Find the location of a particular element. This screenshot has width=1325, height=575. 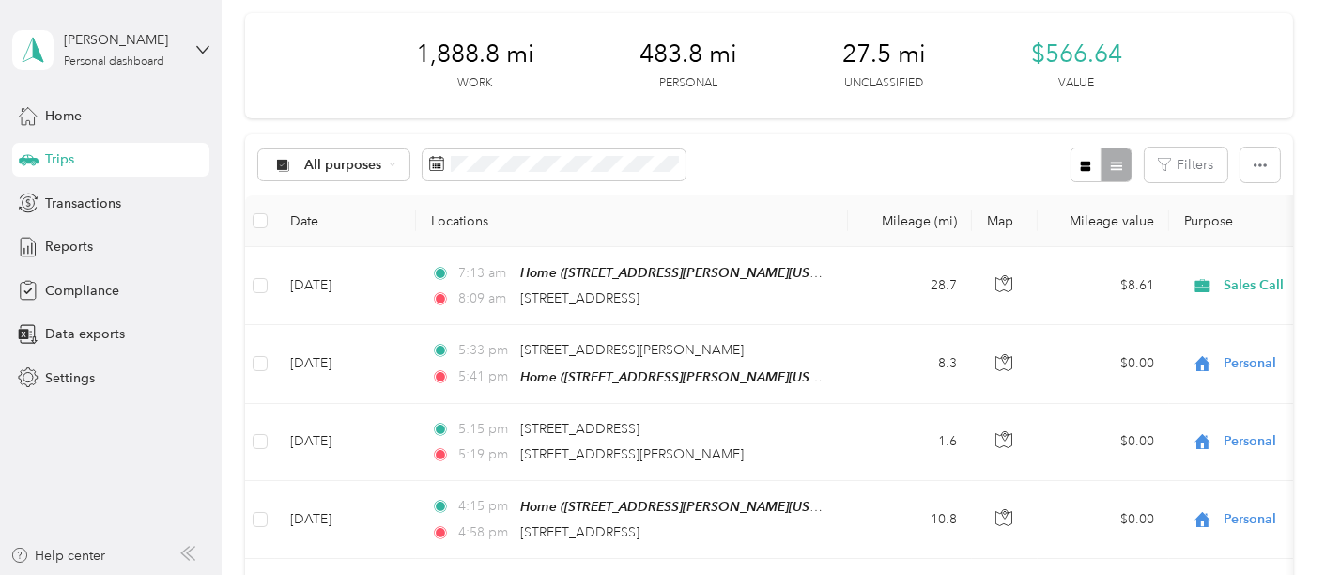

td: $8.61 is located at coordinates (1103, 285).